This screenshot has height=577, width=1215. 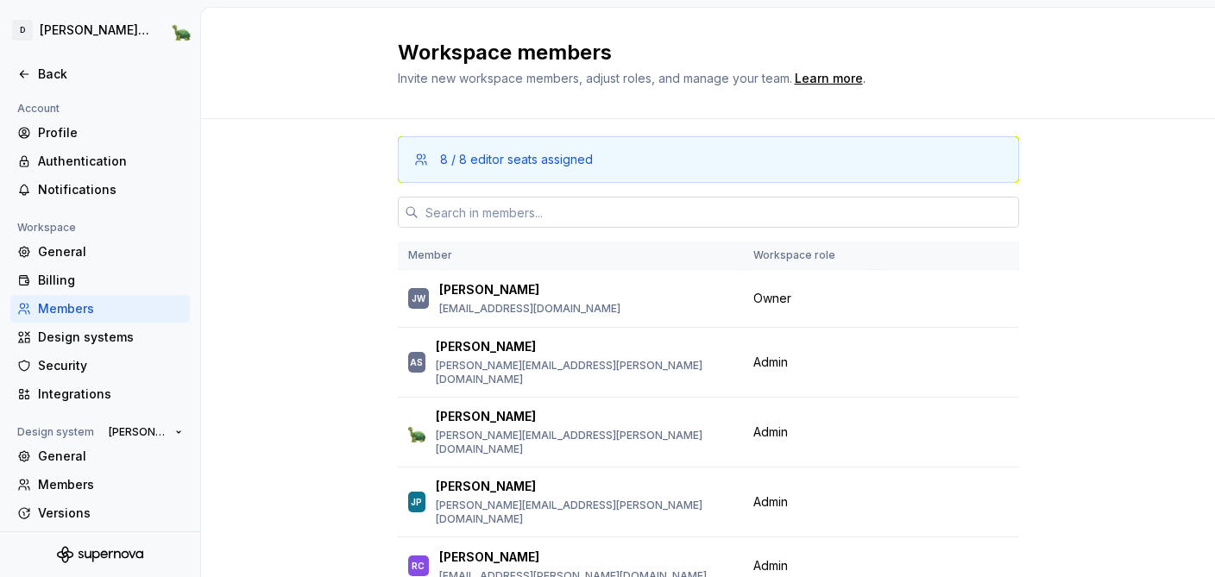 I want to click on div: Workspace, so click(x=47, y=228).